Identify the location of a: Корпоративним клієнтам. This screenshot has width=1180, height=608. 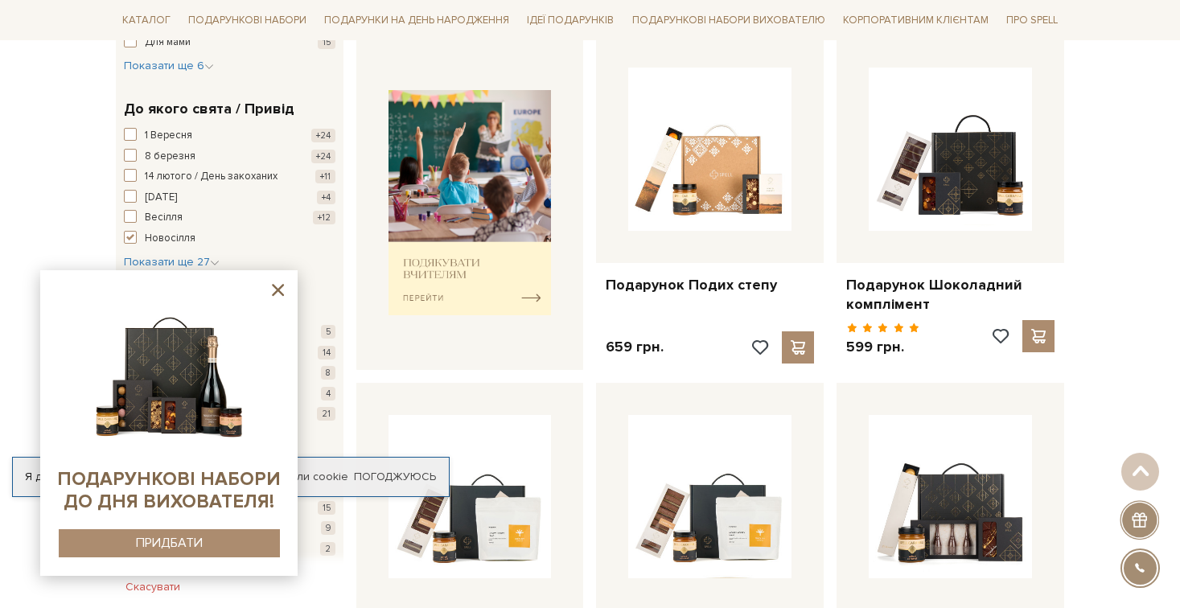
(915, 20).